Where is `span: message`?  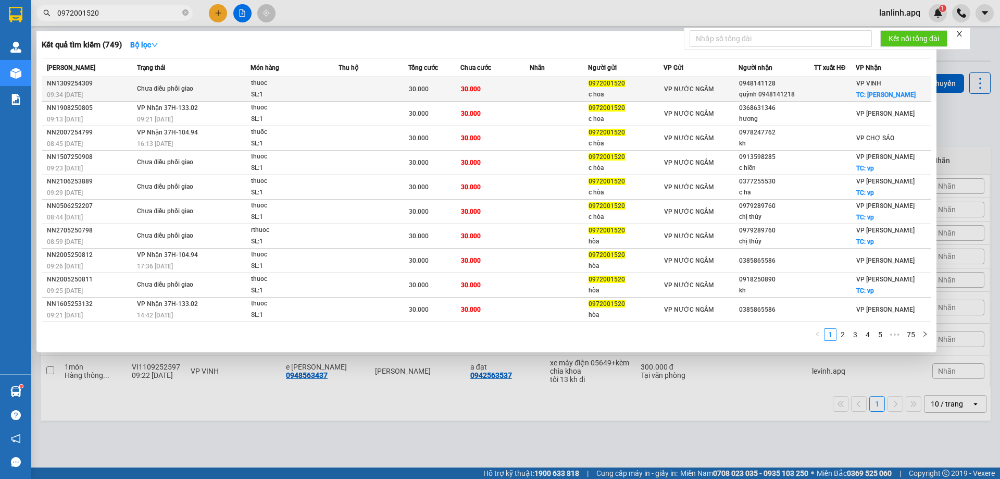
span: message is located at coordinates (16, 462).